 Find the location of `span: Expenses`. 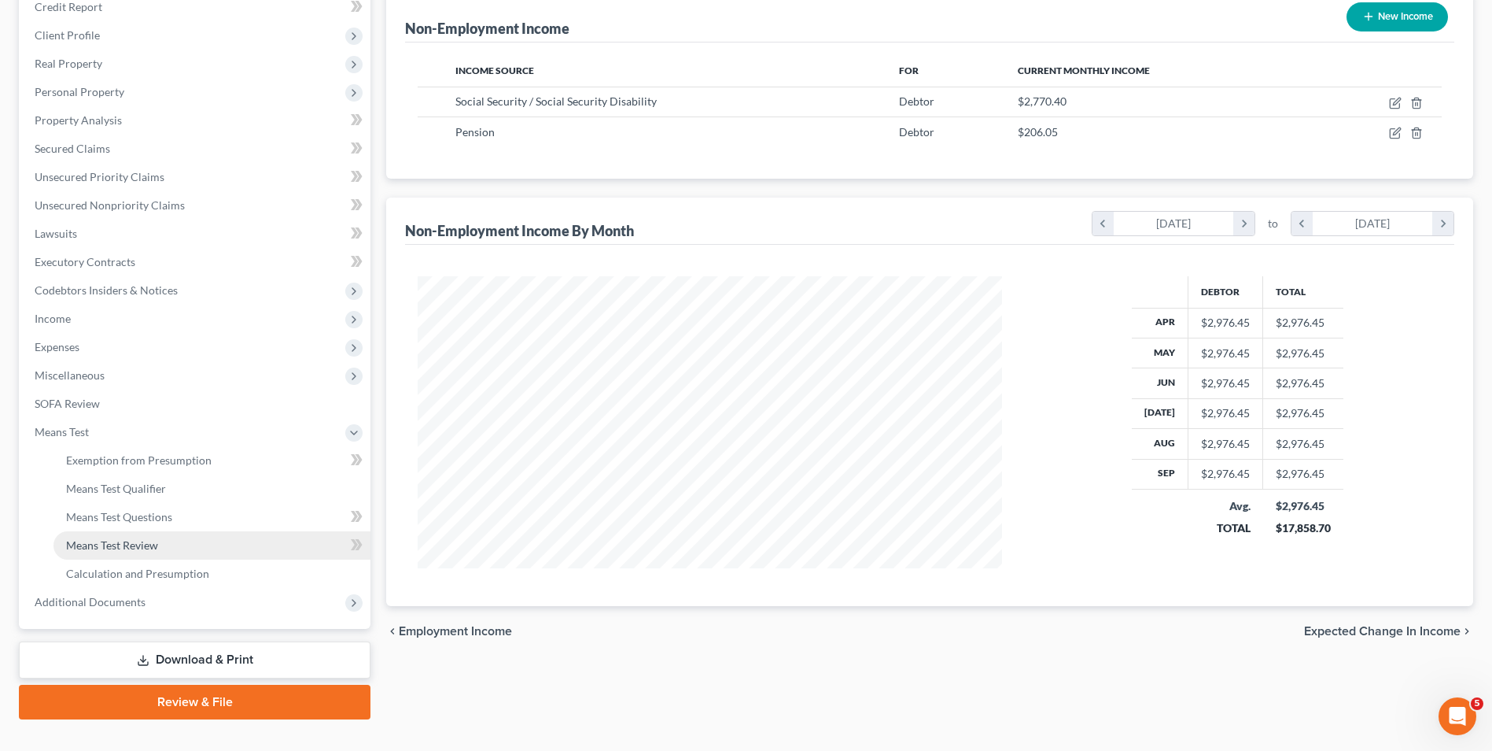

span: Expenses is located at coordinates (57, 346).